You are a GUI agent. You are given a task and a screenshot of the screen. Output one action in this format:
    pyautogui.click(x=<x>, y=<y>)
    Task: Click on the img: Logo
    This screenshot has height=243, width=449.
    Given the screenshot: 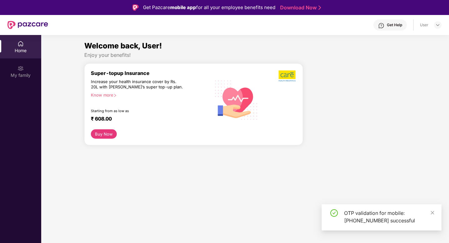 What is the action you would take?
    pyautogui.click(x=136, y=8)
    